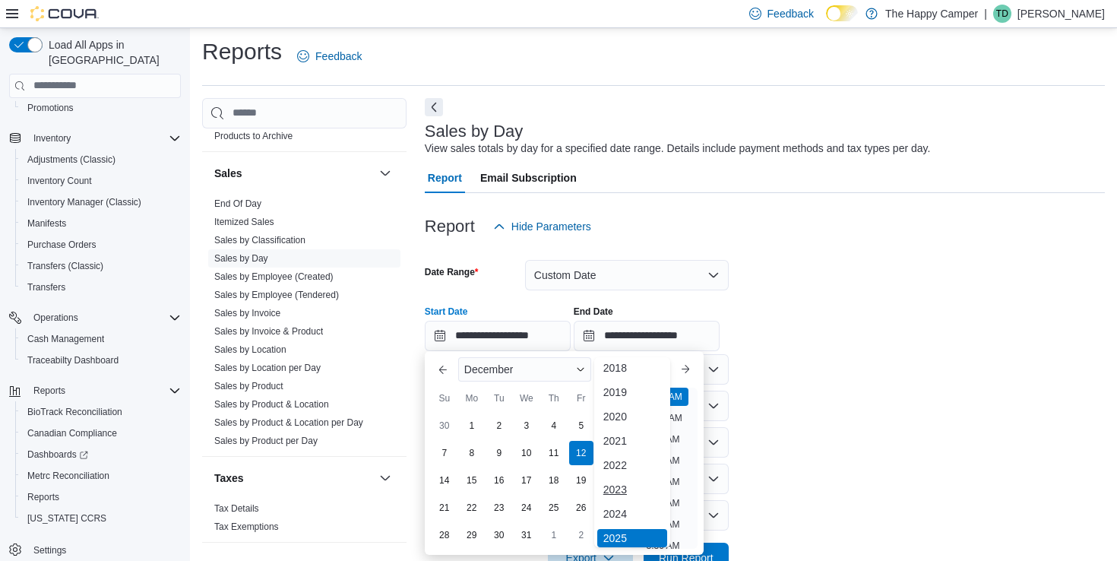 The width and height of the screenshot is (1117, 561). I want to click on div: Tori Danku, so click(1002, 14).